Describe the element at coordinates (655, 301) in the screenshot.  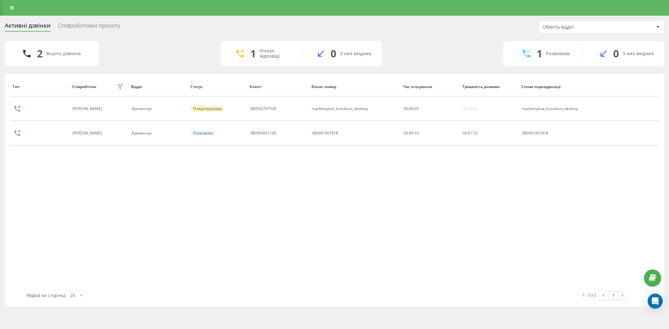
I see `div: Open Intercom Messenger` at that location.